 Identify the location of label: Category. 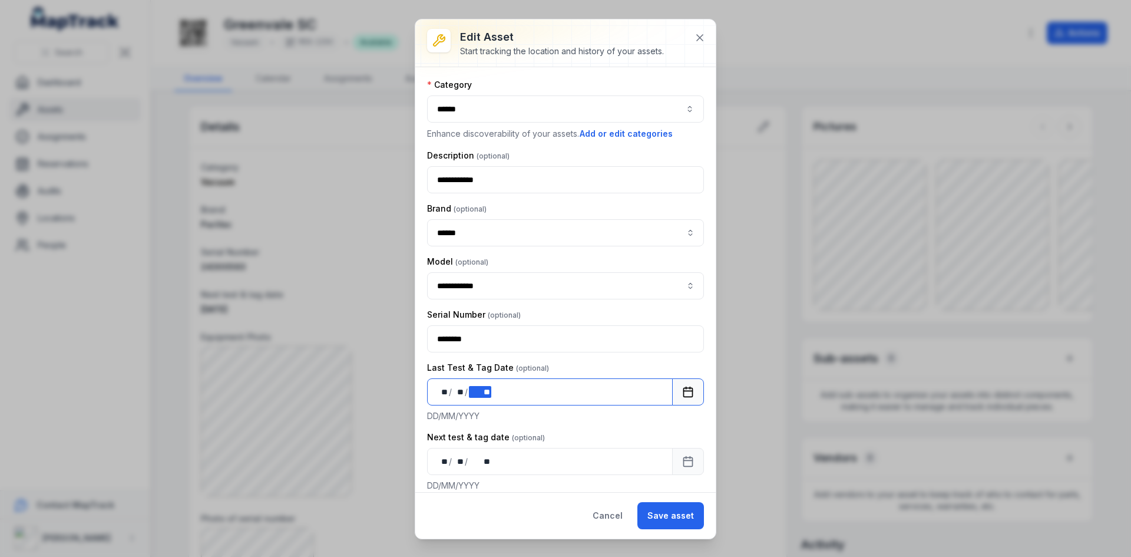
(449, 85).